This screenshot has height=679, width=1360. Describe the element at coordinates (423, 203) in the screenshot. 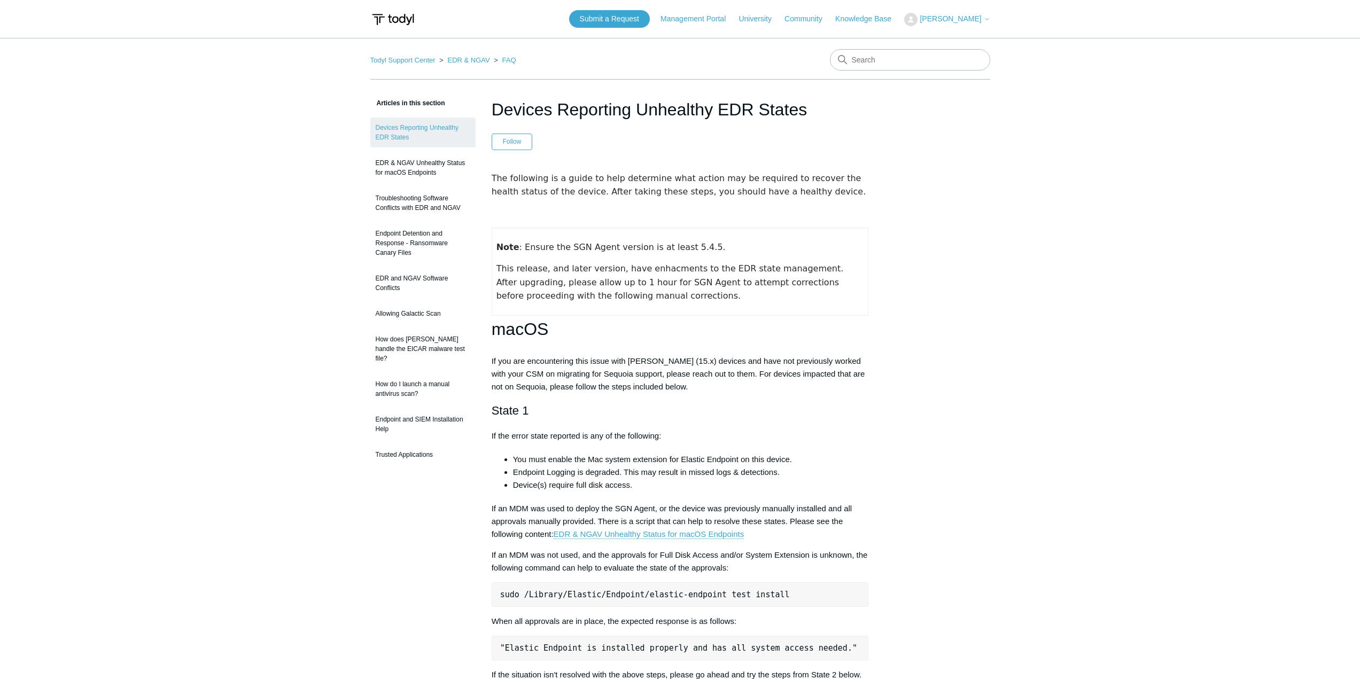

I see `a: Troubleshooting Software Conflicts with EDR and NGAV` at that location.